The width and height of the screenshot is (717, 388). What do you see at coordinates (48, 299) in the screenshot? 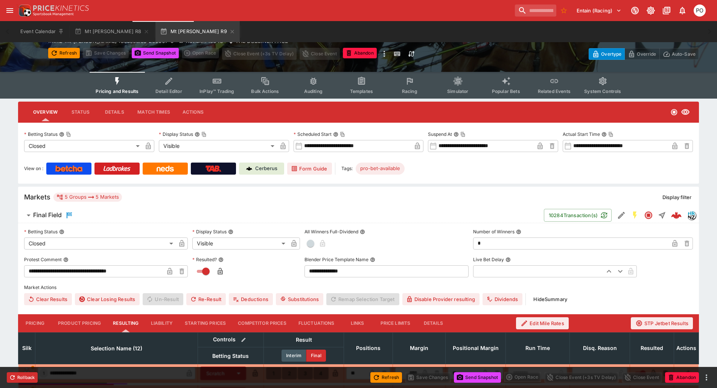
I see `button: Clear Results` at bounding box center [48, 299].